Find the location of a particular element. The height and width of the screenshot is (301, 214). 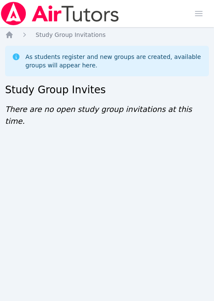

a: Study Group Invitations is located at coordinates (70, 35).